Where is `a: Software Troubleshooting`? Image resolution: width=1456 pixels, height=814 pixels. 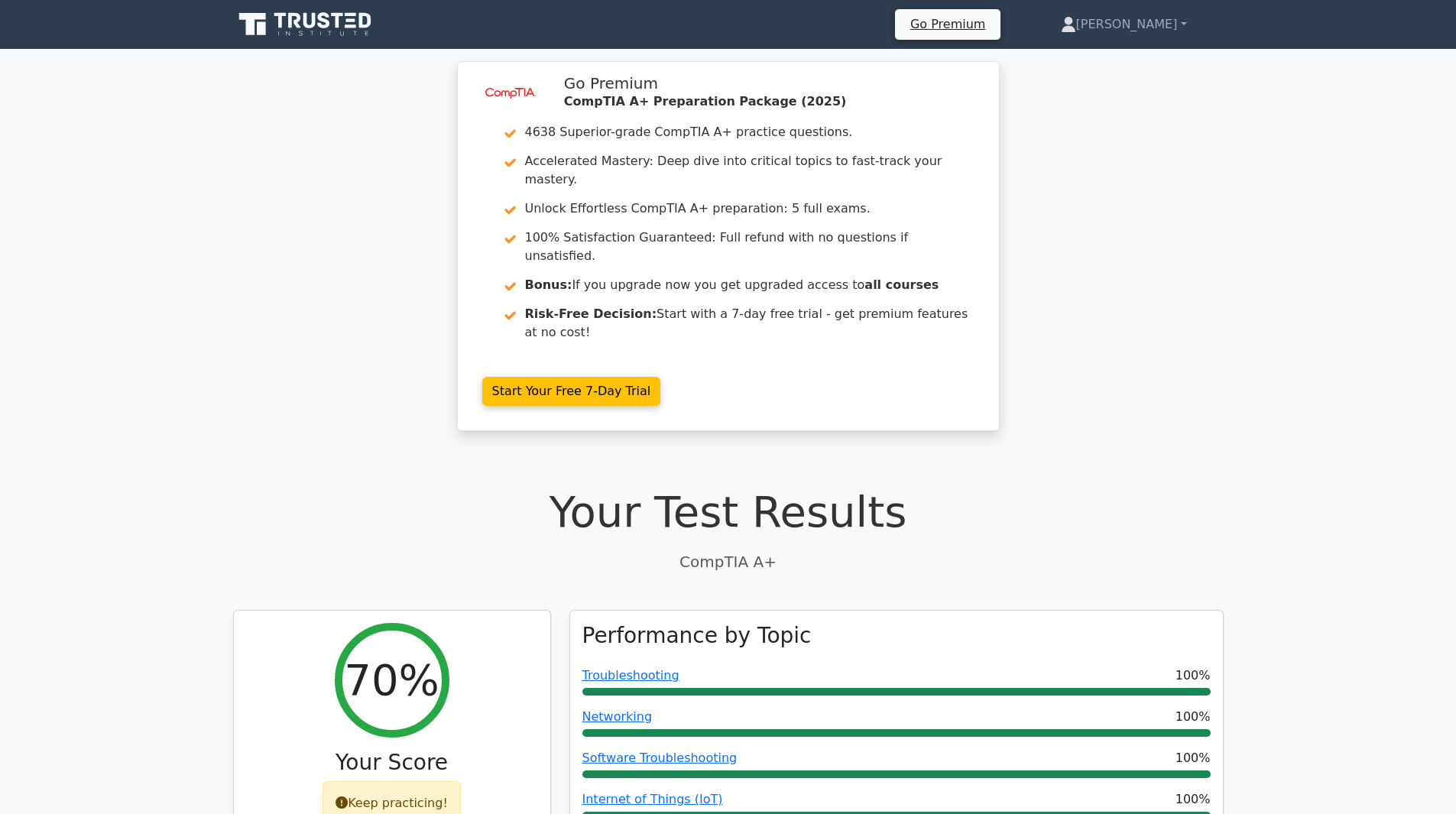 a: Software Troubleshooting is located at coordinates (660, 758).